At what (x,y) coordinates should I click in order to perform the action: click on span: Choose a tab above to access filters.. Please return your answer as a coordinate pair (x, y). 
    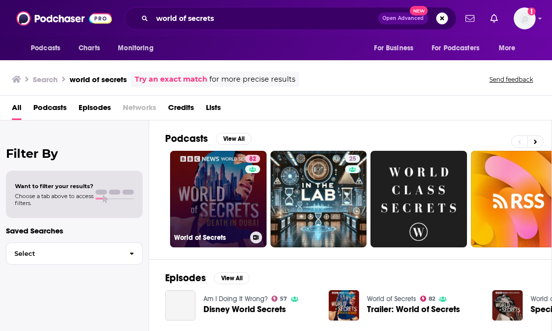
    Looking at the image, I should click on (54, 199).